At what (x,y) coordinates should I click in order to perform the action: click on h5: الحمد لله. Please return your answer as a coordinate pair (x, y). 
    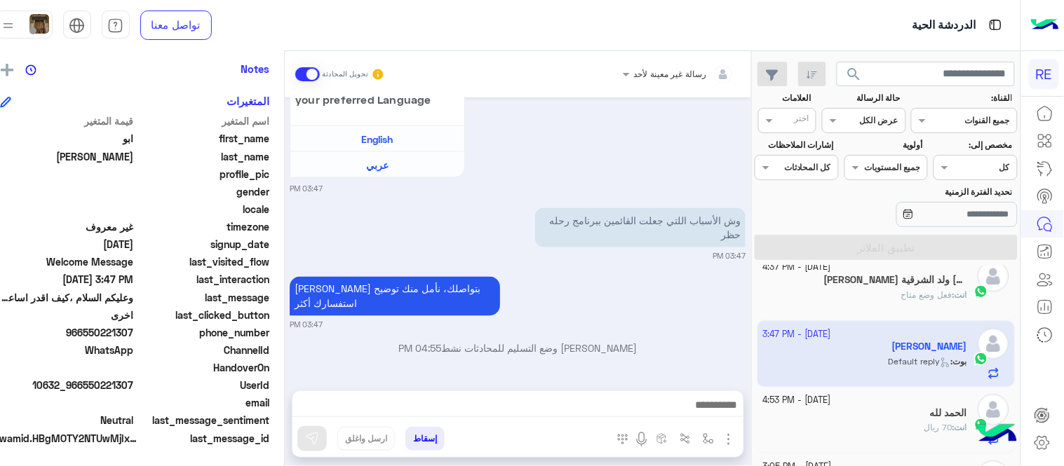
    Looking at the image, I should click on (948, 413).